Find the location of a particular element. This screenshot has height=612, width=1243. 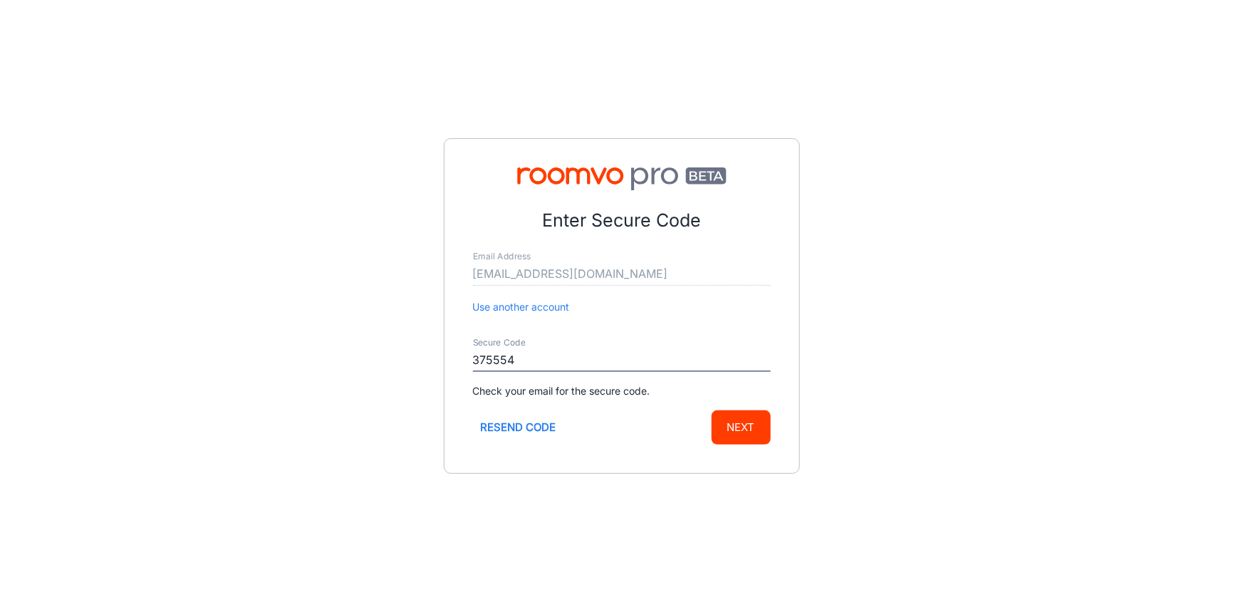

img: Roomvo PRO Beta is located at coordinates (622, 179).